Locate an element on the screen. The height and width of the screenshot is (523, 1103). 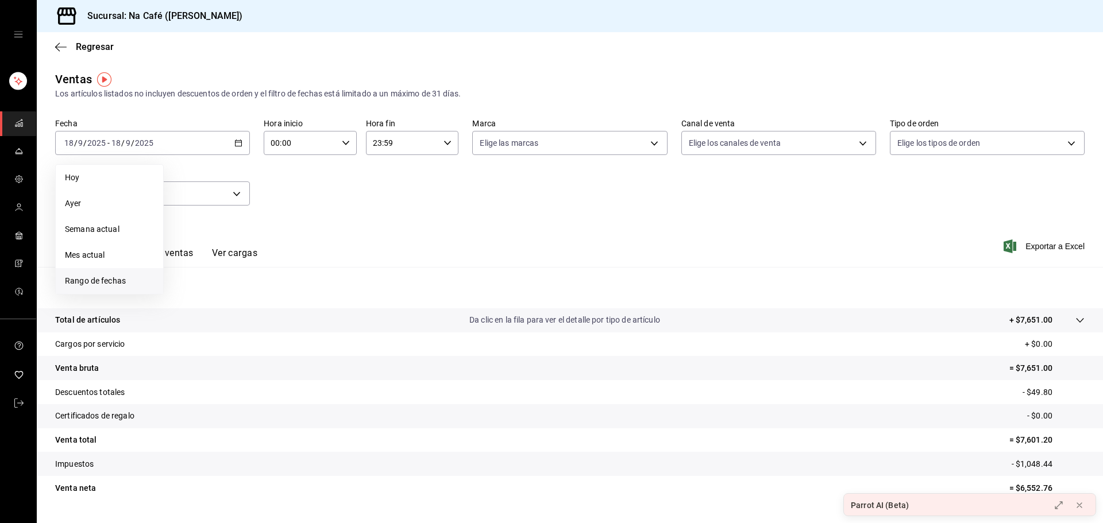
font: Venta total is located at coordinates (76, 440).